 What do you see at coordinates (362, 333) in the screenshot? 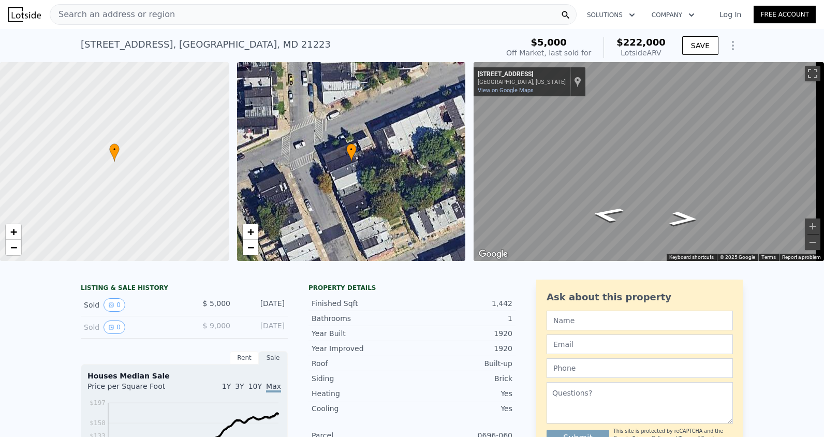
I see `div: Year Built` at bounding box center [362, 333].